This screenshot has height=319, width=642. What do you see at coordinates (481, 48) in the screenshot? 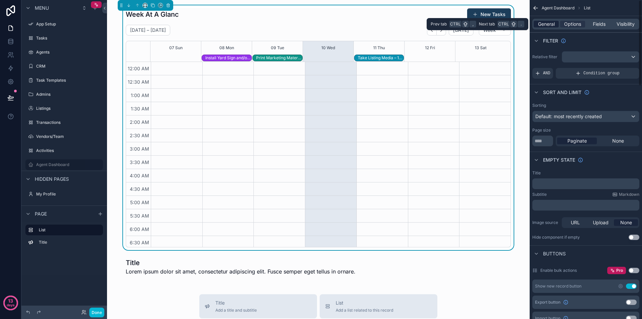
I see `div: 13 Sat` at bounding box center [481, 48].